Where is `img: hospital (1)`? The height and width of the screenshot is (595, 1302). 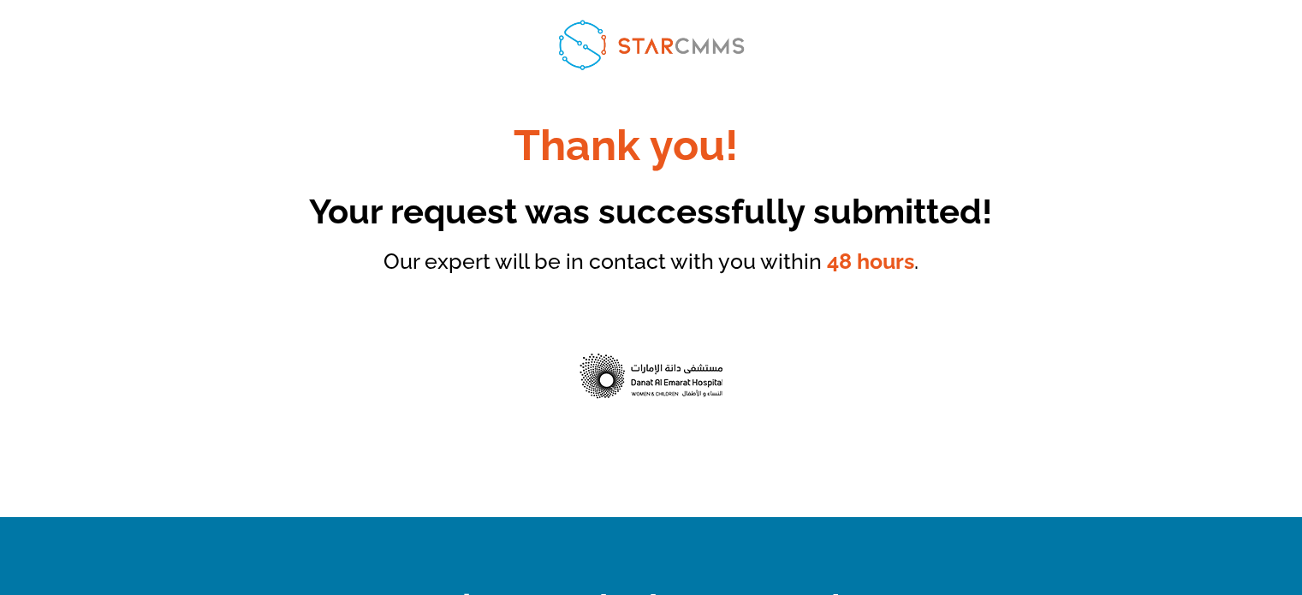
img: hospital (1) is located at coordinates (650, 380).